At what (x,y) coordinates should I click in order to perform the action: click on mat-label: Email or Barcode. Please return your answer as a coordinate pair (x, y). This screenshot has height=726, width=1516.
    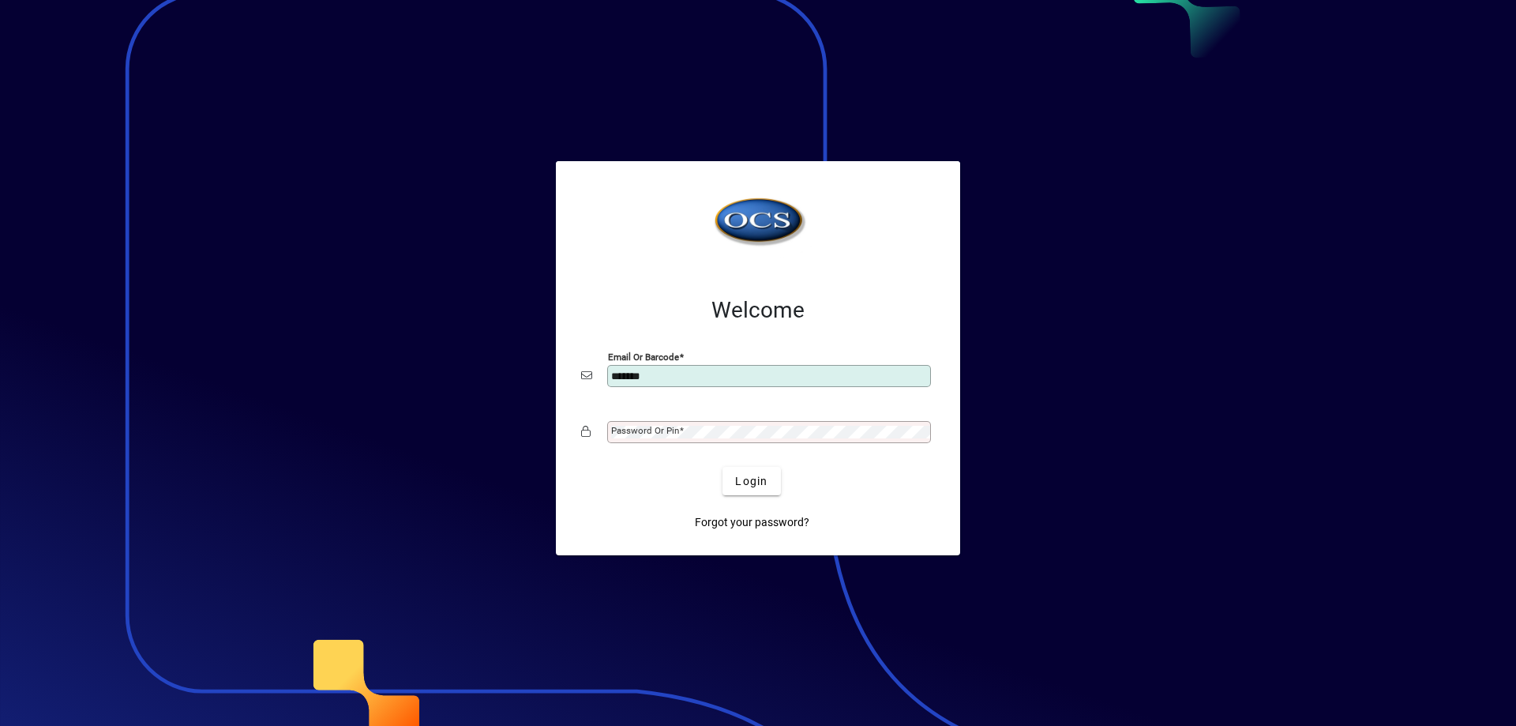
    Looking at the image, I should click on (644, 357).